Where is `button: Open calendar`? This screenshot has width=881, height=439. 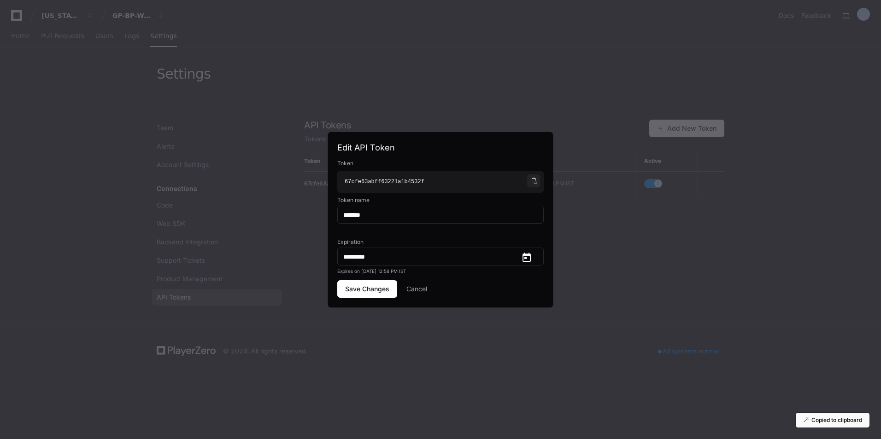 button: Open calendar is located at coordinates (526, 257).